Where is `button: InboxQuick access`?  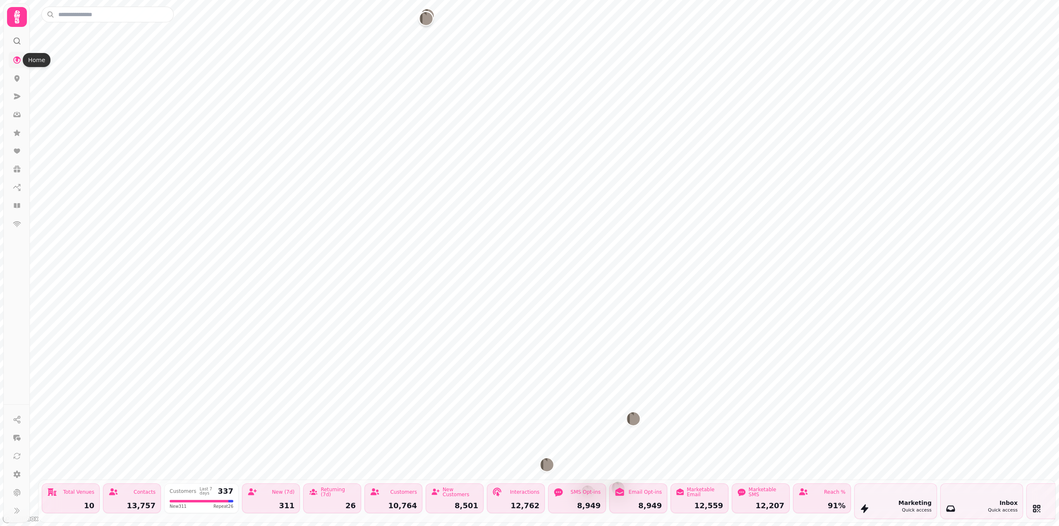 button: InboxQuick access is located at coordinates (981, 501).